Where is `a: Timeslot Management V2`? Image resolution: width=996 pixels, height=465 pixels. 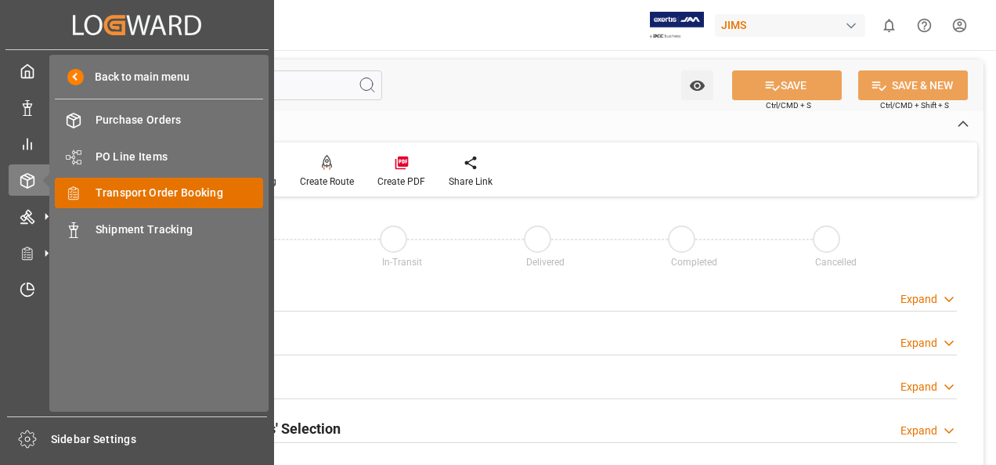 a: Timeslot Management V2 is located at coordinates (137, 289).